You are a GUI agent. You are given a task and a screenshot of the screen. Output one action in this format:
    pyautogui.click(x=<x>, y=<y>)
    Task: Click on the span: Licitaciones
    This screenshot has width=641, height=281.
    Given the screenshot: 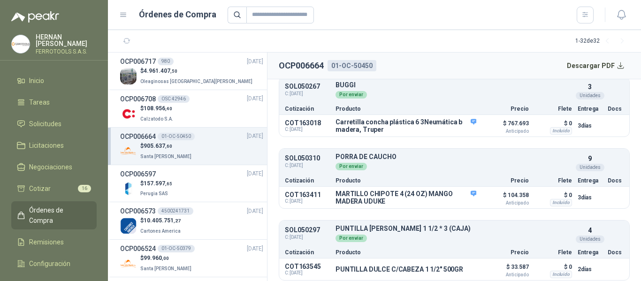 What is the action you would take?
    pyautogui.click(x=46, y=145)
    